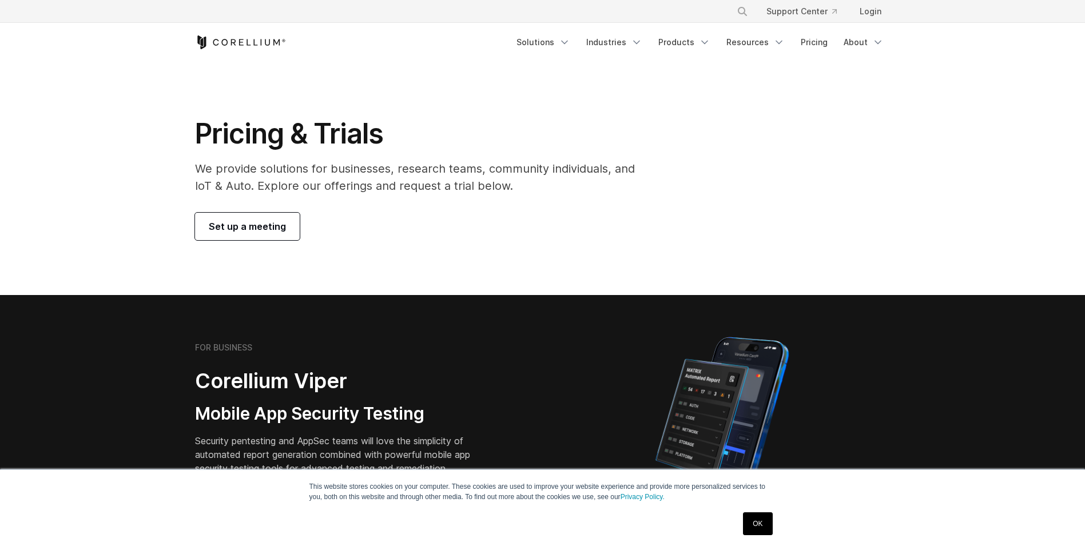 Image resolution: width=1085 pixels, height=550 pixels. Describe the element at coordinates (247, 226) in the screenshot. I see `span: Set up a meeting` at that location.